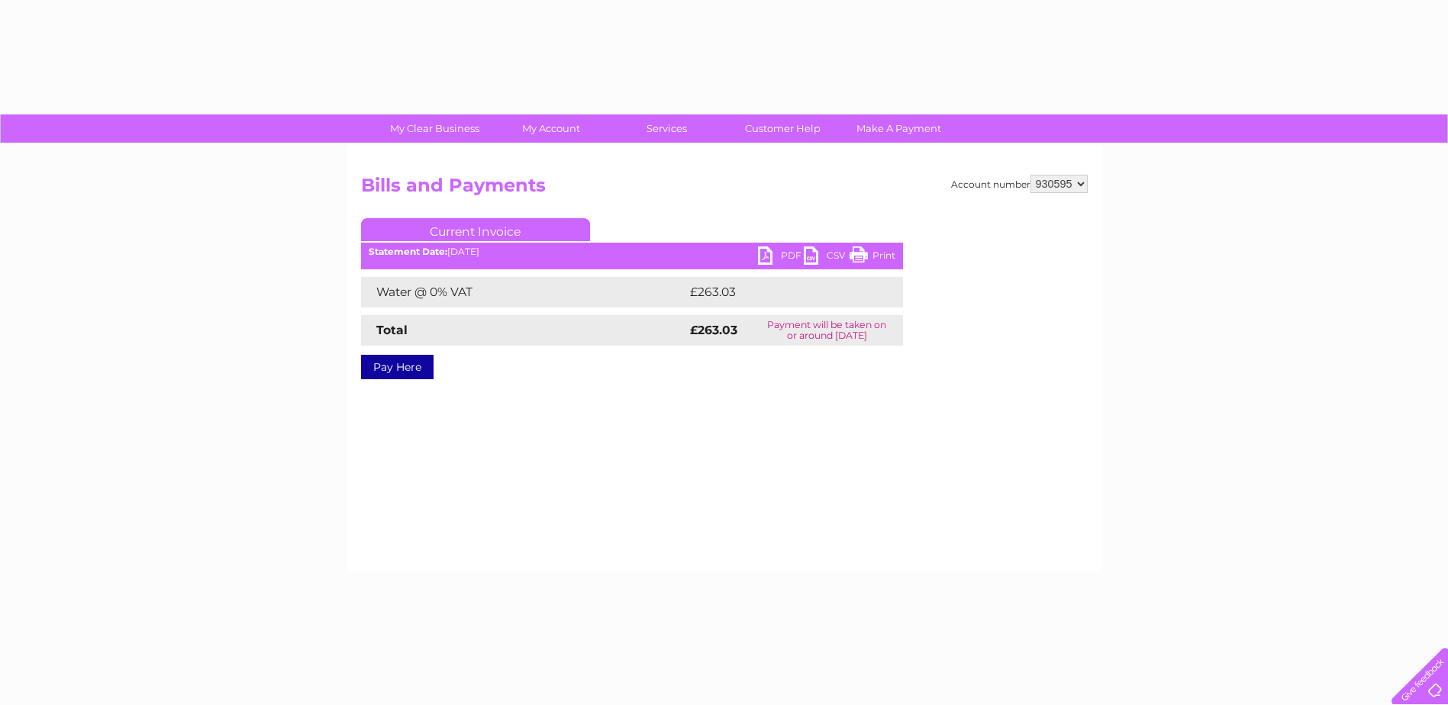 This screenshot has width=1448, height=705. What do you see at coordinates (781, 257) in the screenshot?
I see `a: PDF` at bounding box center [781, 257].